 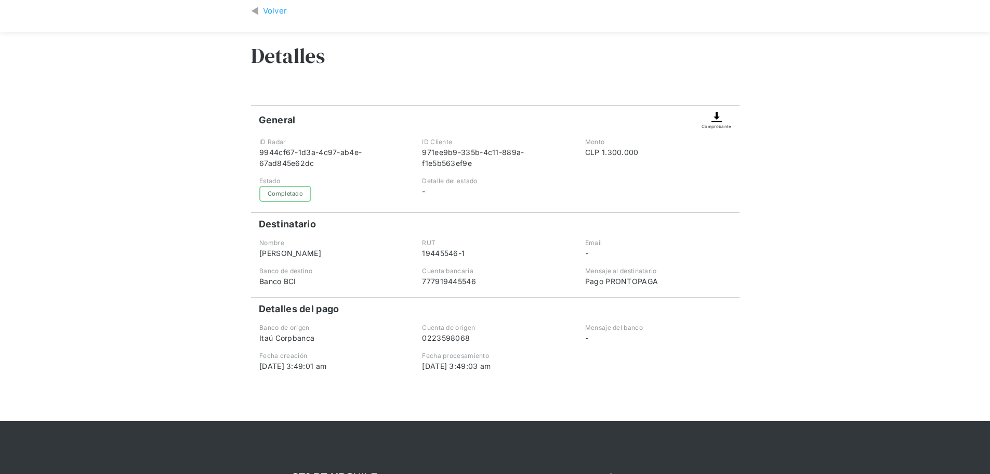 I want to click on div: 777919445546, so click(x=495, y=281).